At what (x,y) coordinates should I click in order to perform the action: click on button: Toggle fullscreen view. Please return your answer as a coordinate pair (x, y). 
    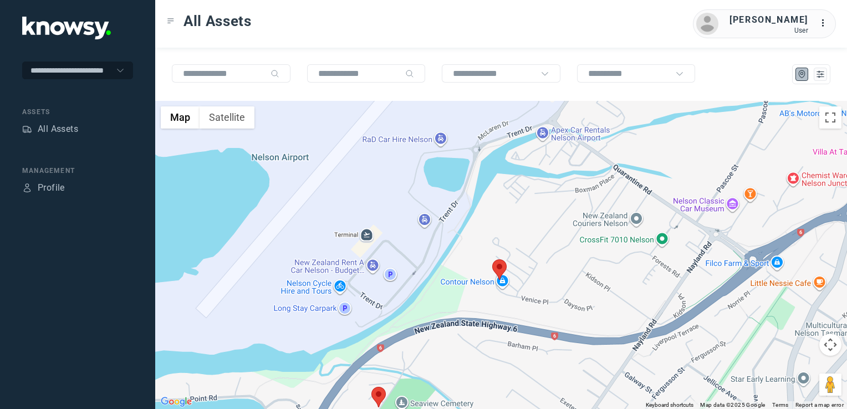
    Looking at the image, I should click on (830, 117).